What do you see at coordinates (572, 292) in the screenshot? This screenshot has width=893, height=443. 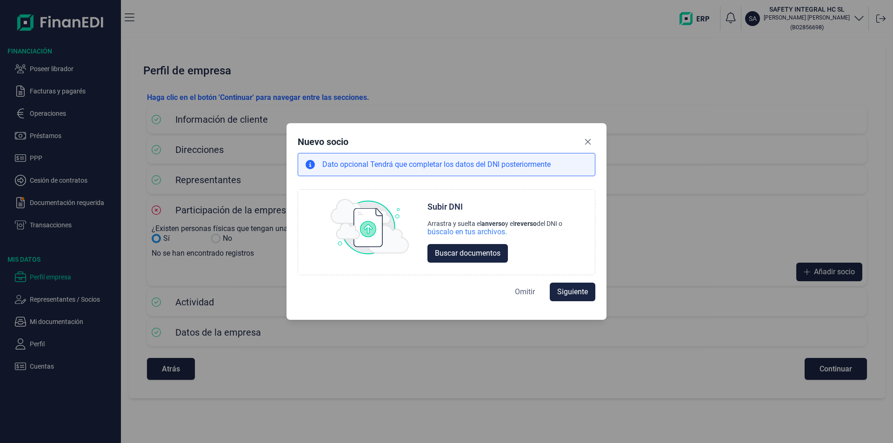 I see `button: Siguiente` at bounding box center [572, 292].